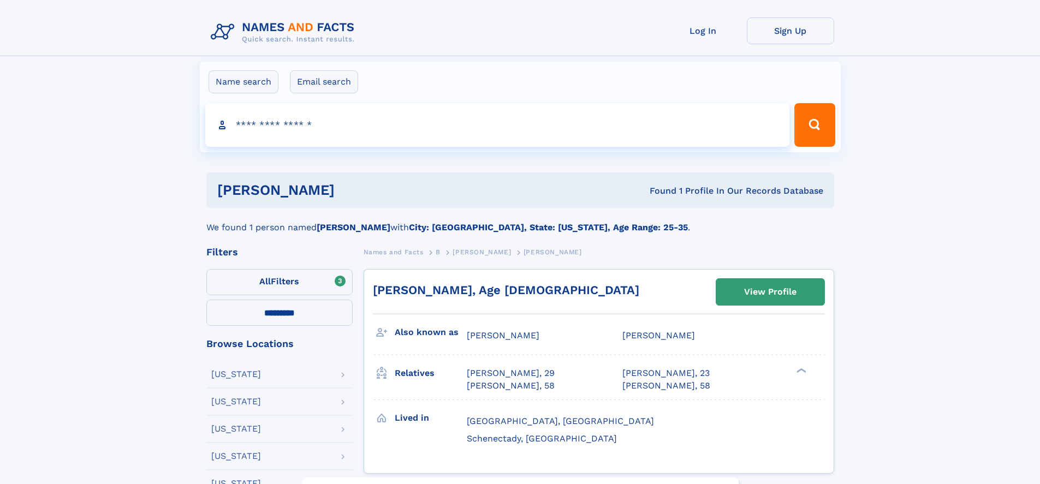 The width and height of the screenshot is (1040, 484). Describe the element at coordinates (324, 82) in the screenshot. I see `label: Email search` at that location.